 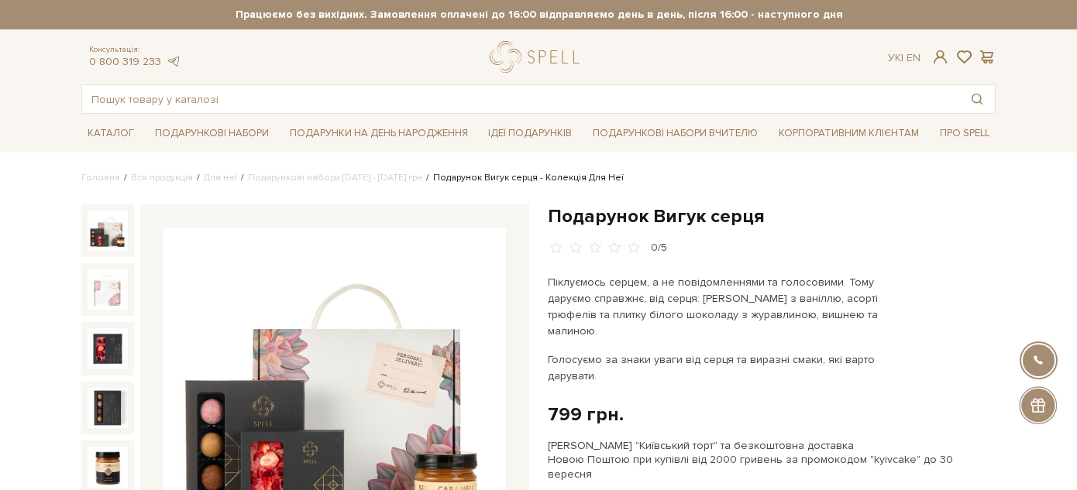 What do you see at coordinates (658, 248) in the screenshot?
I see `div: 0/5` at bounding box center [658, 248].